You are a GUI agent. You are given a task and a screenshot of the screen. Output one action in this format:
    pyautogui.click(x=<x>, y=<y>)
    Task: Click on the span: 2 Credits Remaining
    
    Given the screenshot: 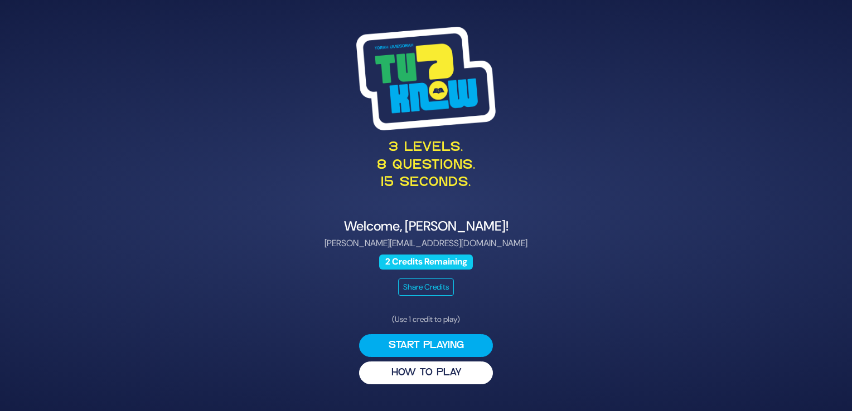 What is the action you would take?
    pyautogui.click(x=426, y=262)
    